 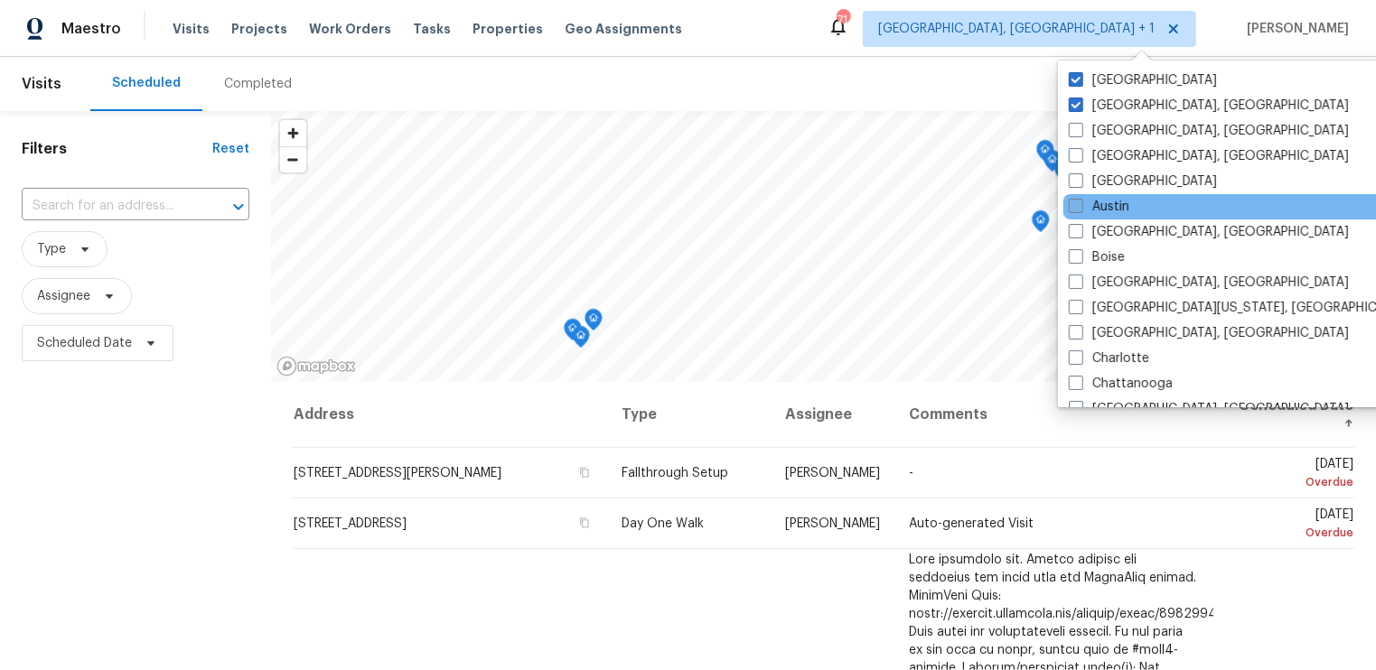 I want to click on label: Boise, so click(x=1097, y=257).